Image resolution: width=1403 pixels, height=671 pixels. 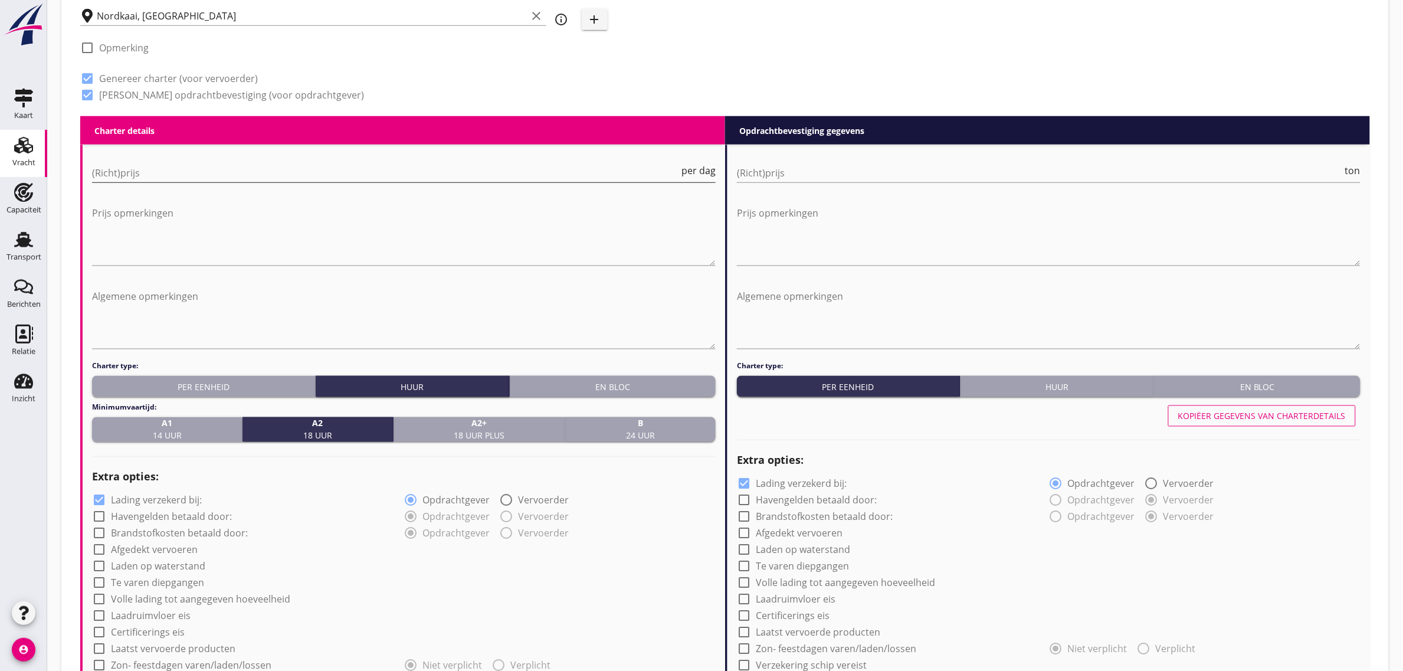 What do you see at coordinates (1262, 416) in the screenshot?
I see `div: Kopiëer gegevens van charterdetails` at bounding box center [1262, 416].